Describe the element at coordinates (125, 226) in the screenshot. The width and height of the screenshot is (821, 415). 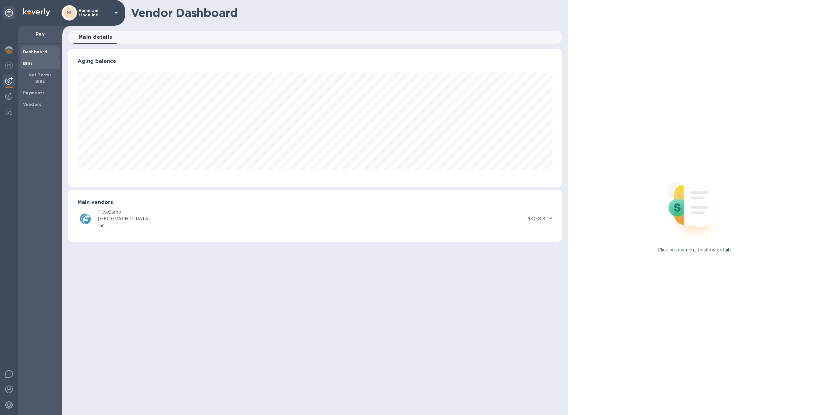
I see `div: Inc.` at that location.